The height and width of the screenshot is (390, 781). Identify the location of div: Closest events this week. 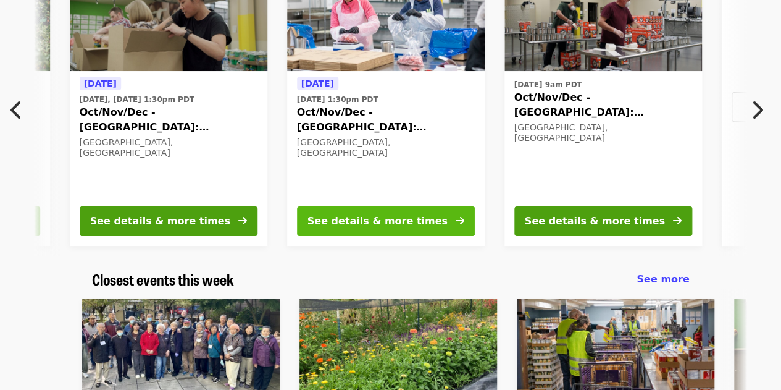
(391, 279).